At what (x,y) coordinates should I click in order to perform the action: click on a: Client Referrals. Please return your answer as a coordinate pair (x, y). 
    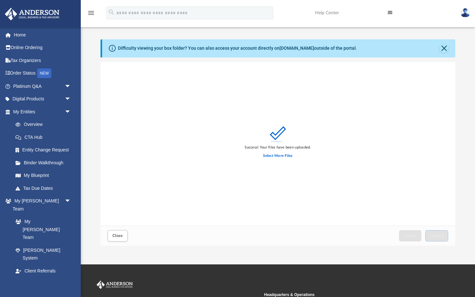
    Looking at the image, I should click on (43, 271).